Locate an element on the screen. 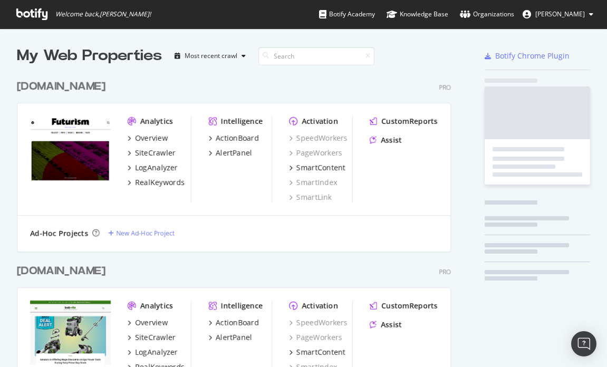  a: RealKeywords is located at coordinates (156, 182).